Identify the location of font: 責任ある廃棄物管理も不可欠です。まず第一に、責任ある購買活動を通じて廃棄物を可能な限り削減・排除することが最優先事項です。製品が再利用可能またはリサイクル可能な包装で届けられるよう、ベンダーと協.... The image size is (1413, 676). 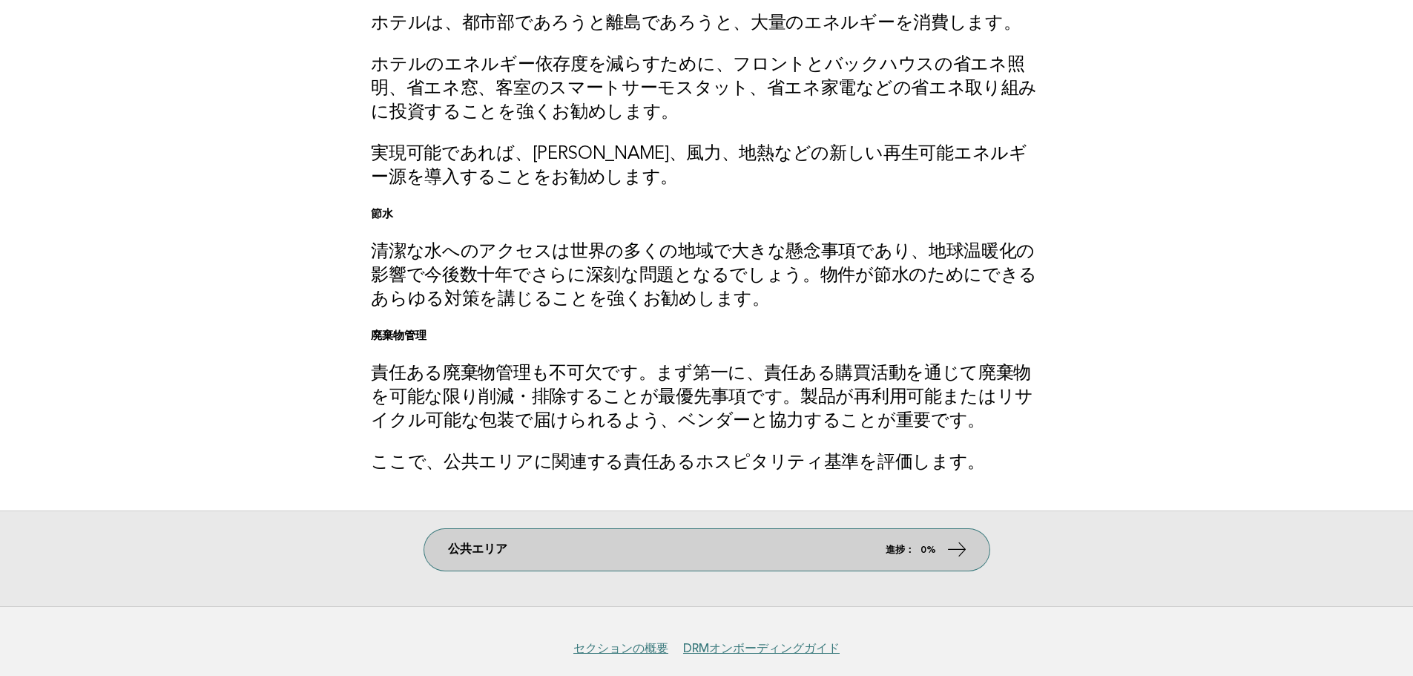
(702, 398).